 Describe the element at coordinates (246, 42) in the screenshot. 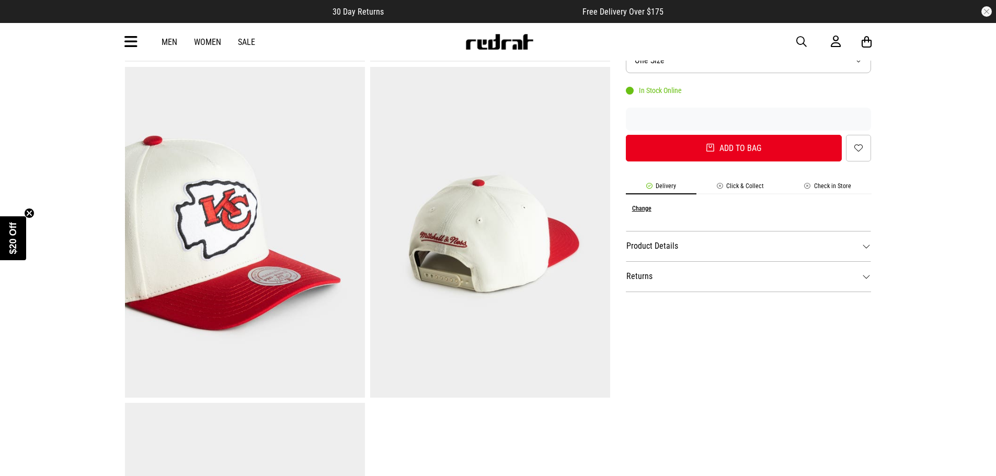

I see `a: Sale` at that location.